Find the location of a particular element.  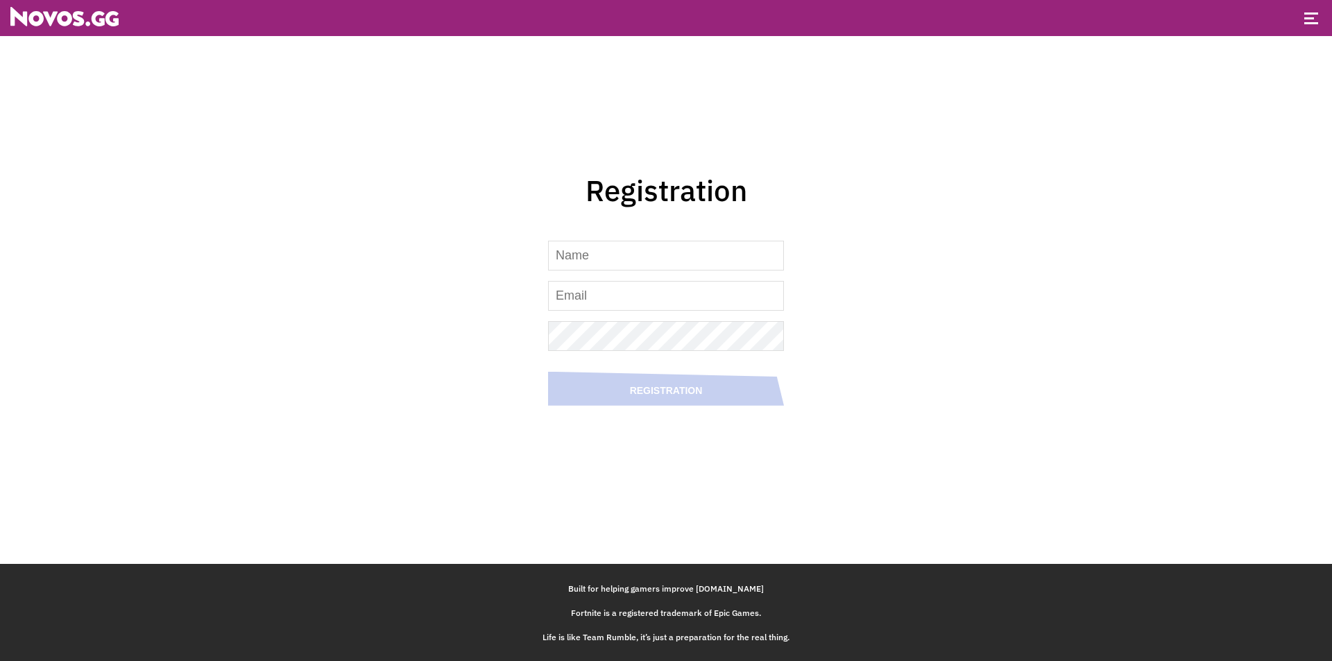

div: Fortnite is a registered trademark of Epic Games. is located at coordinates (666, 613).